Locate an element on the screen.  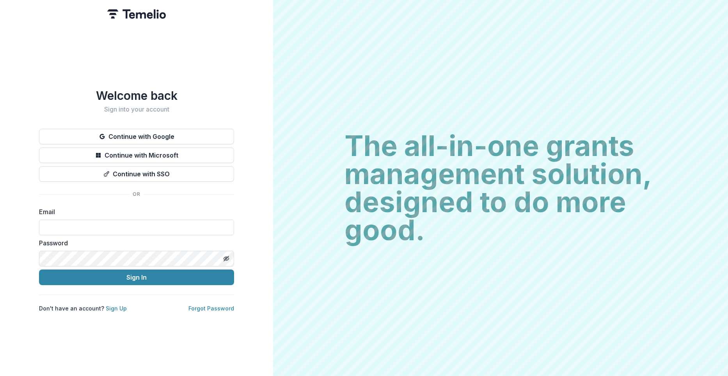
label: Email is located at coordinates (134, 212).